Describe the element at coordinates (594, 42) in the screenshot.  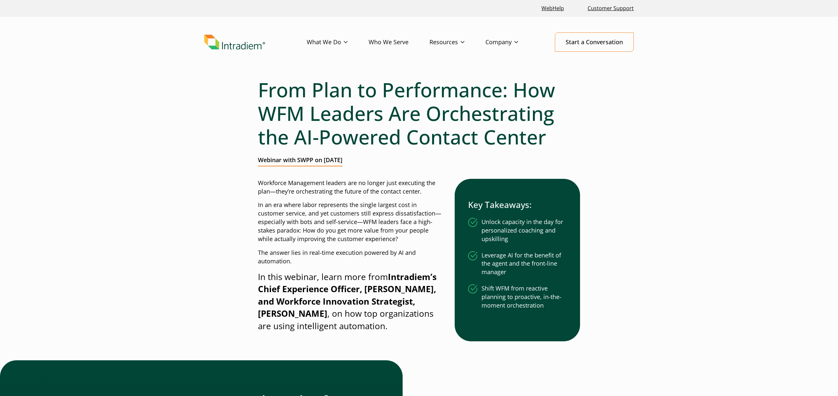
I see `a: Start a Conversation` at that location.